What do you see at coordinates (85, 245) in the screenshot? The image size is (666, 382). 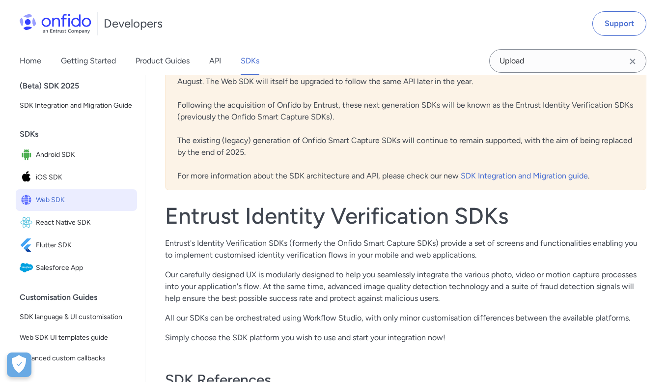 I see `span: Flutter SDK` at bounding box center [85, 245].